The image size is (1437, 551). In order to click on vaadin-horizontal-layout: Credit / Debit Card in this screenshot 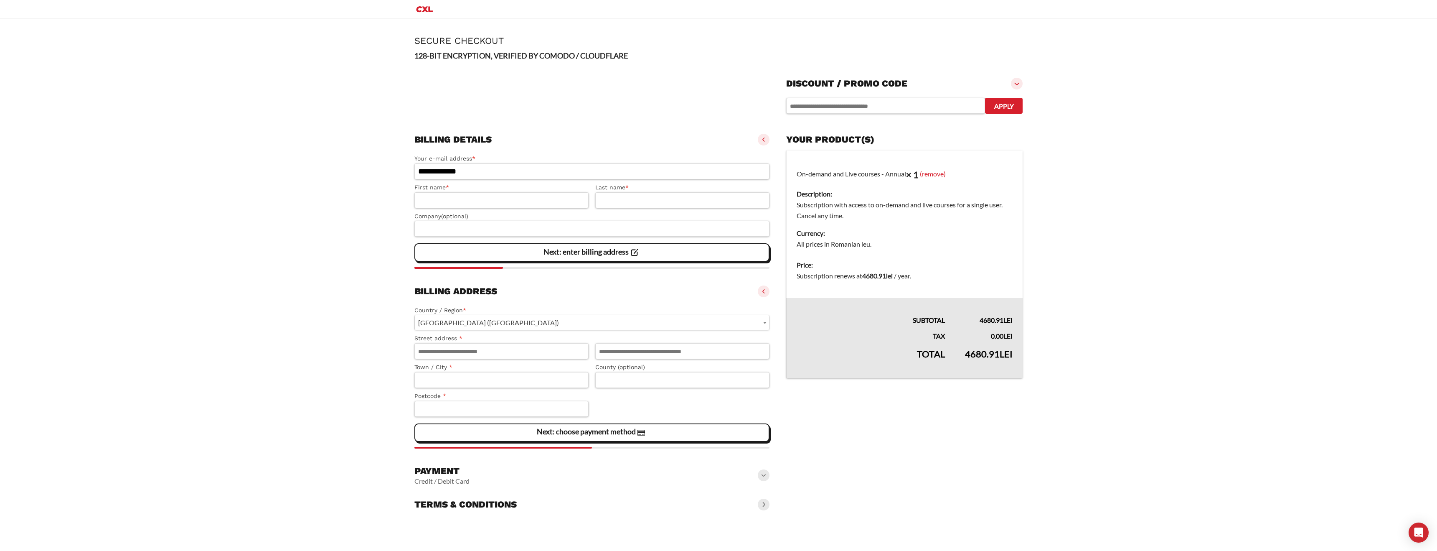, I will do `click(442, 481)`.